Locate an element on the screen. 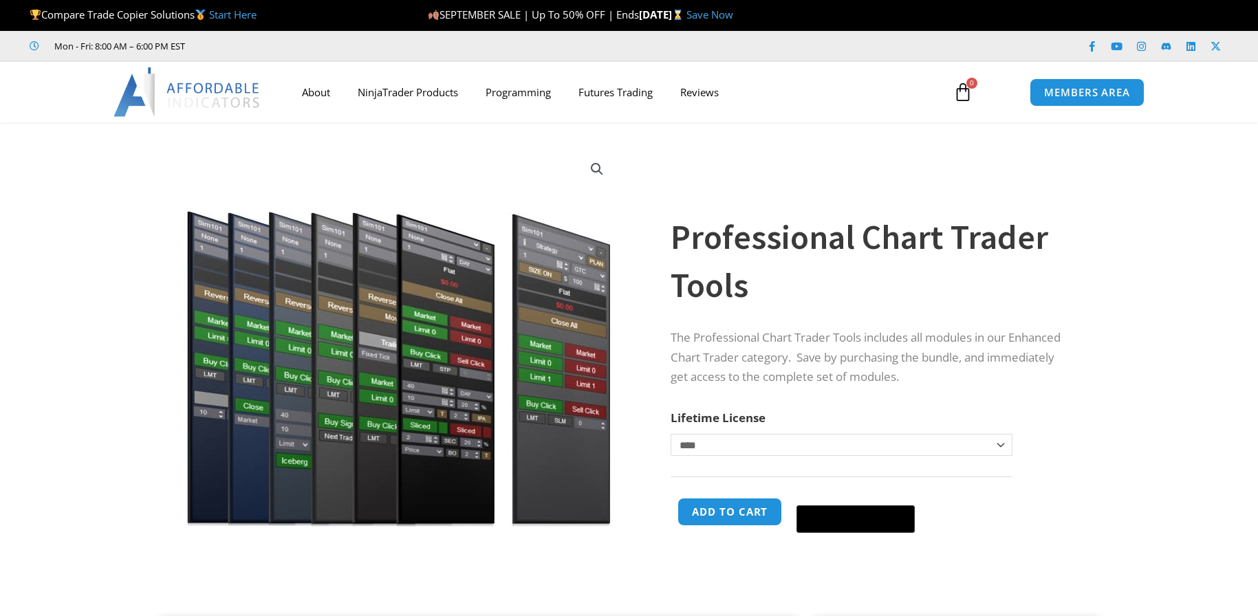 This screenshot has width=1258, height=616. a: 0 is located at coordinates (963, 92).